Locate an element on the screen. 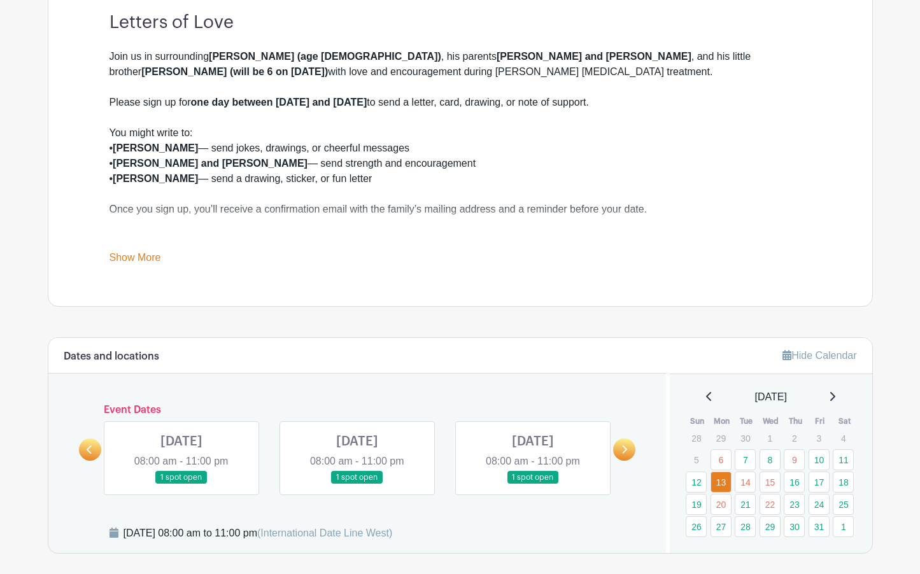 The height and width of the screenshot is (574, 920). a: 27 is located at coordinates (721, 526).